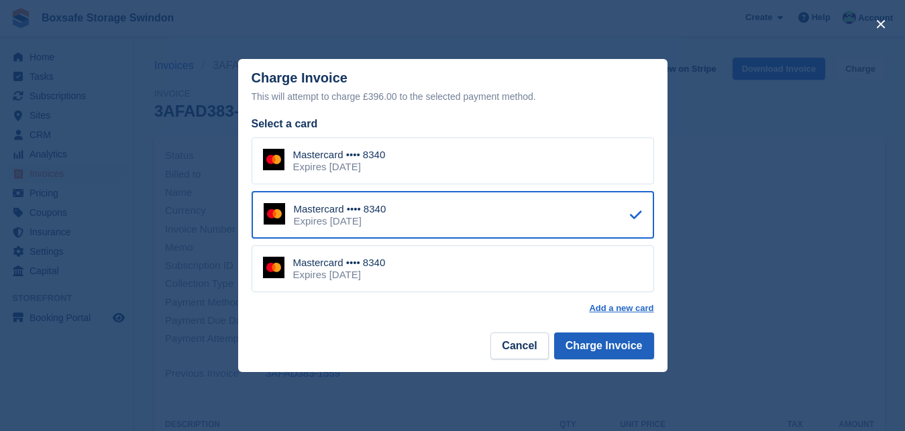  I want to click on button: close, so click(881, 24).